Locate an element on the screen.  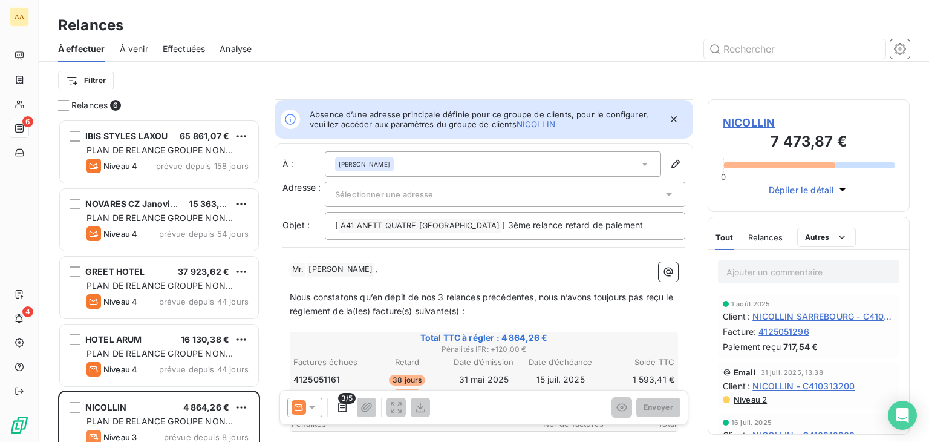
span: 3/5 is located at coordinates (347, 398).